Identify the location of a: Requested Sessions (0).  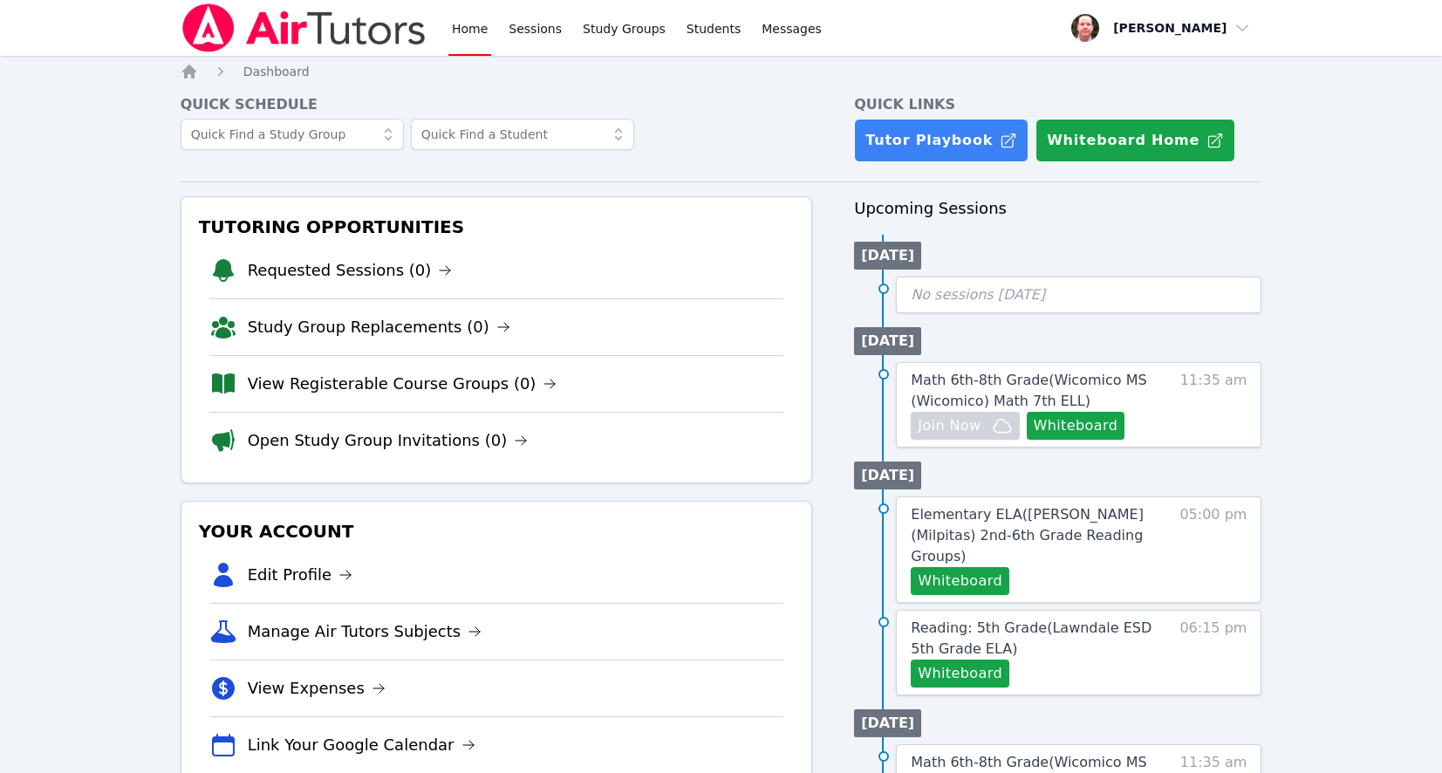
(350, 270).